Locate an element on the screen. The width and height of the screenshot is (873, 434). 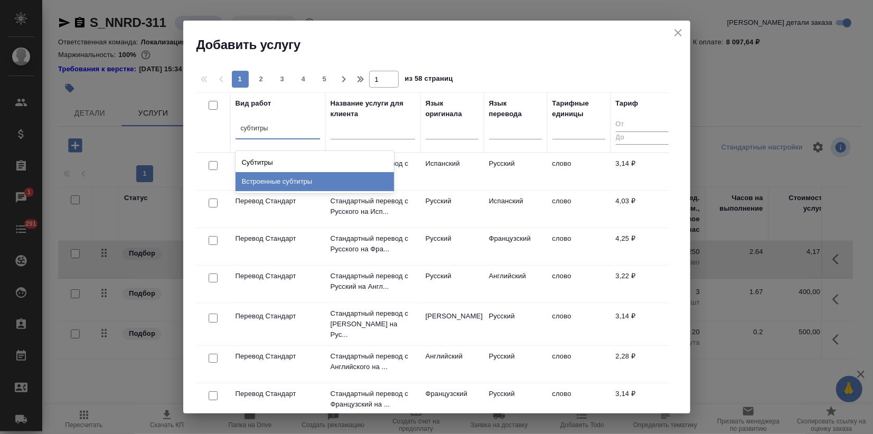
div: Встроенные субтитры is located at coordinates (315, 182).